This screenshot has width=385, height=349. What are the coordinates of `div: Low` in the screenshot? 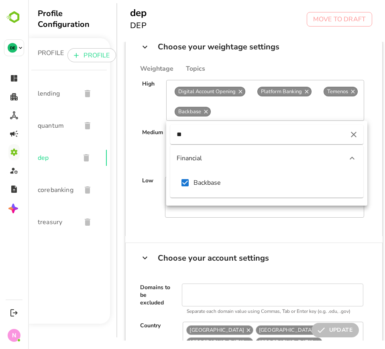 It's located at (120, 197).